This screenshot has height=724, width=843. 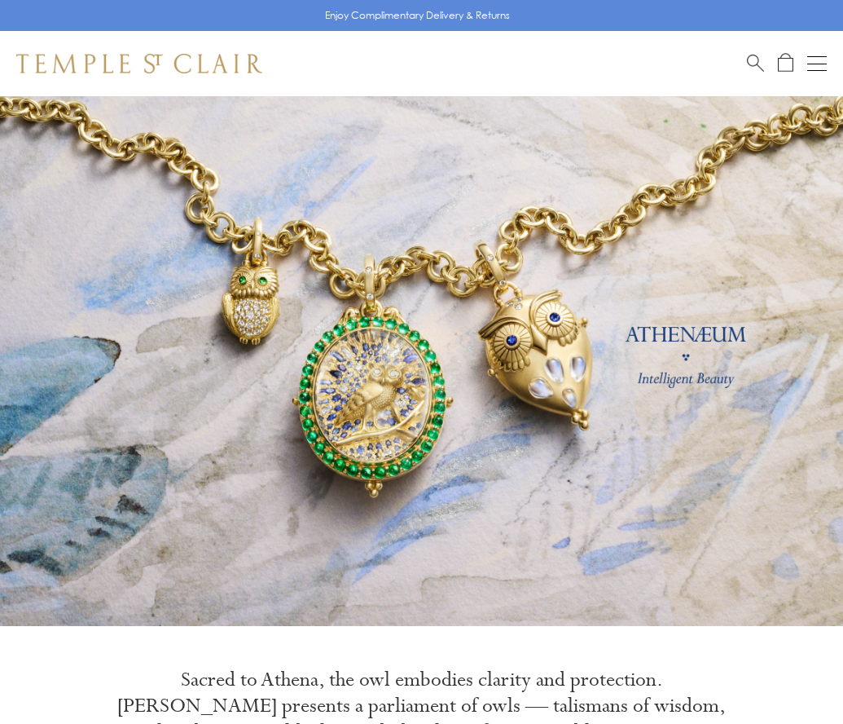 I want to click on p: Enjoy Complimentary Delivery & Returns, so click(x=417, y=15).